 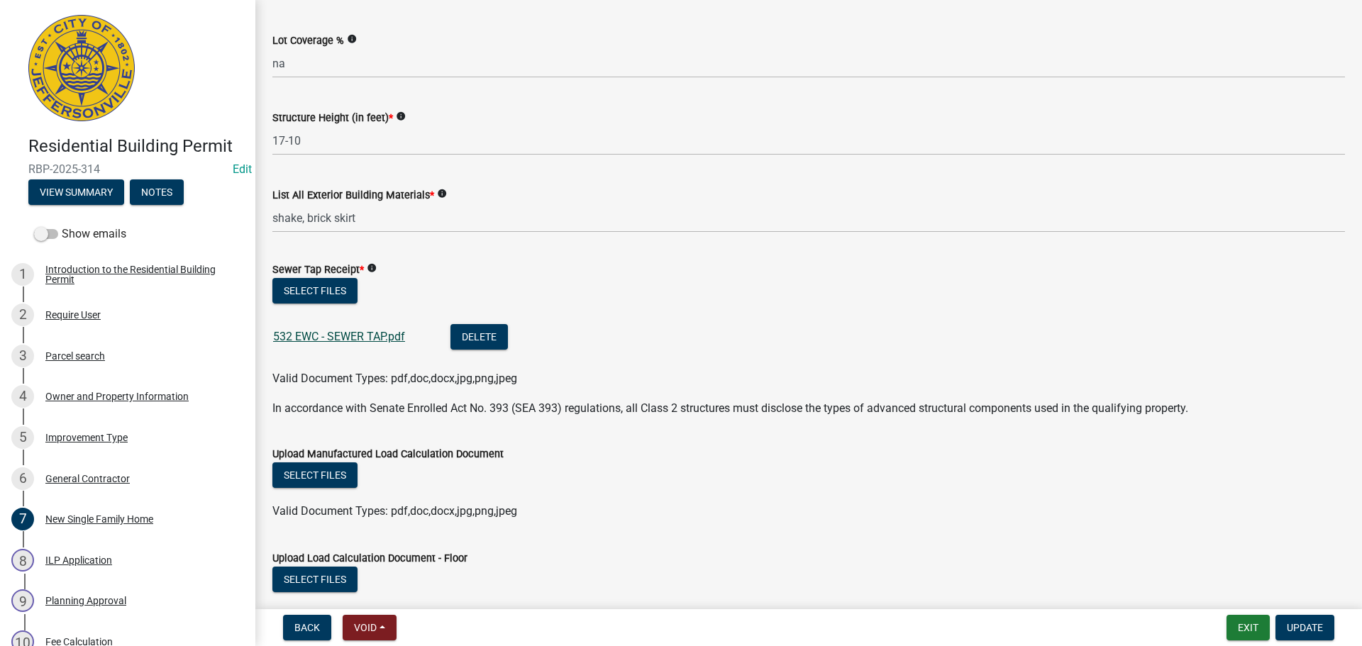 What do you see at coordinates (365, 628) in the screenshot?
I see `span: Void` at bounding box center [365, 628].